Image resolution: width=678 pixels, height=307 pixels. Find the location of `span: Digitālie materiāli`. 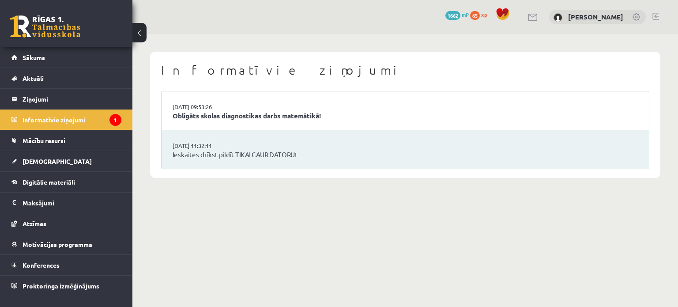

span: Digitālie materiāli is located at coordinates (49, 182).